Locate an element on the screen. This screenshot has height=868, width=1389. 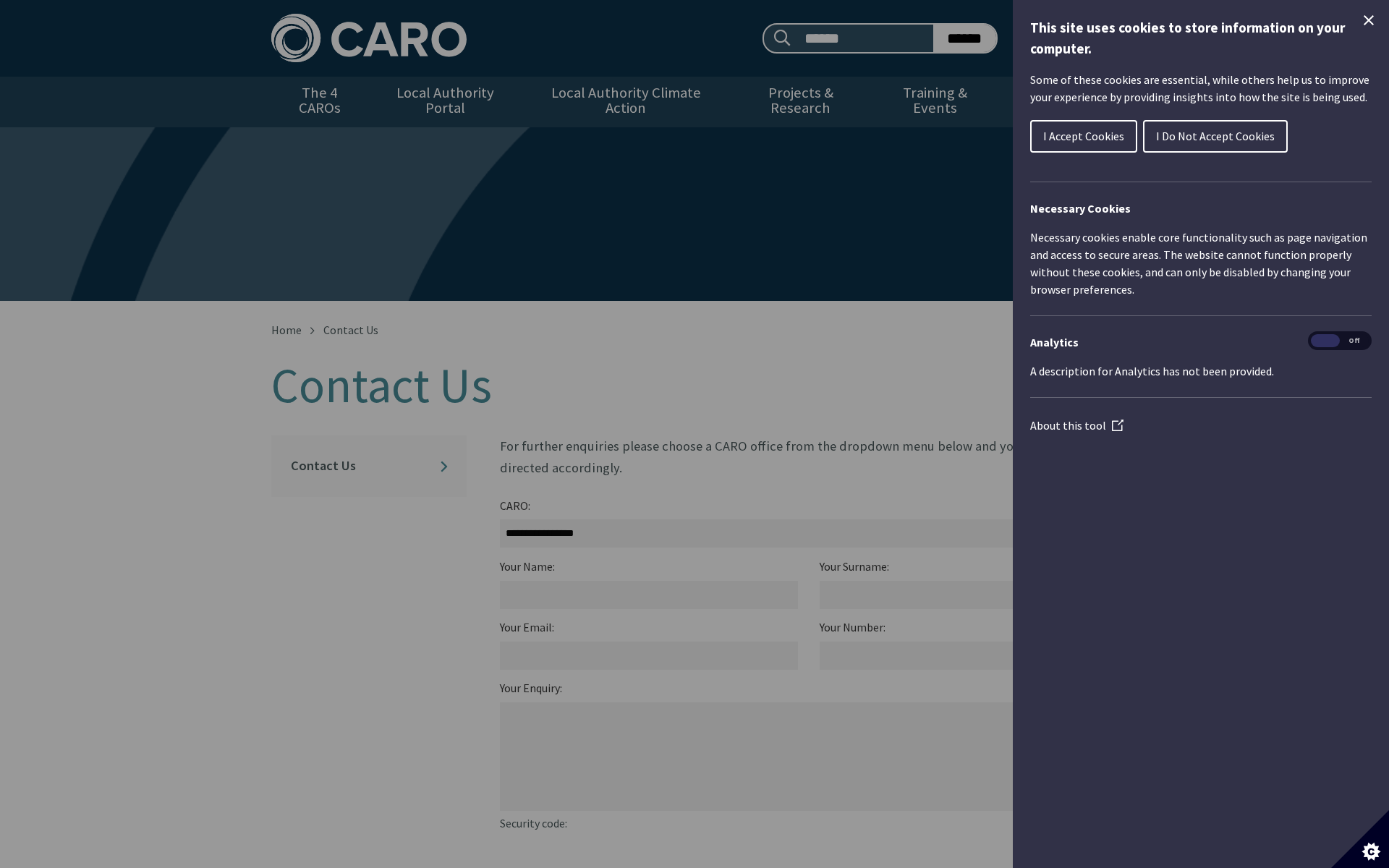
h3: Analytics is located at coordinates (1201, 342).